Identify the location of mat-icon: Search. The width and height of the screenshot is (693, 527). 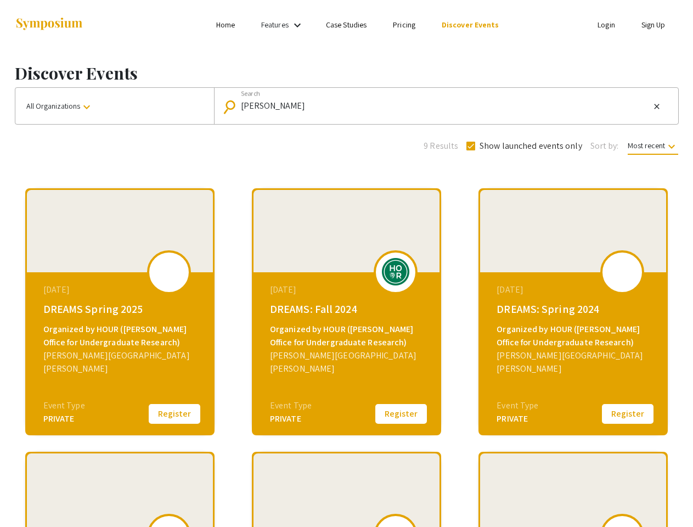
(232, 106).